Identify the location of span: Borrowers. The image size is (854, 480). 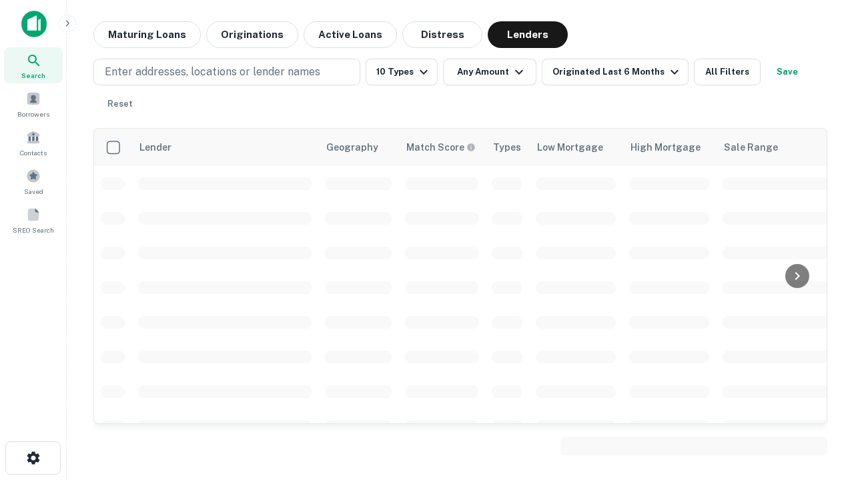
(33, 114).